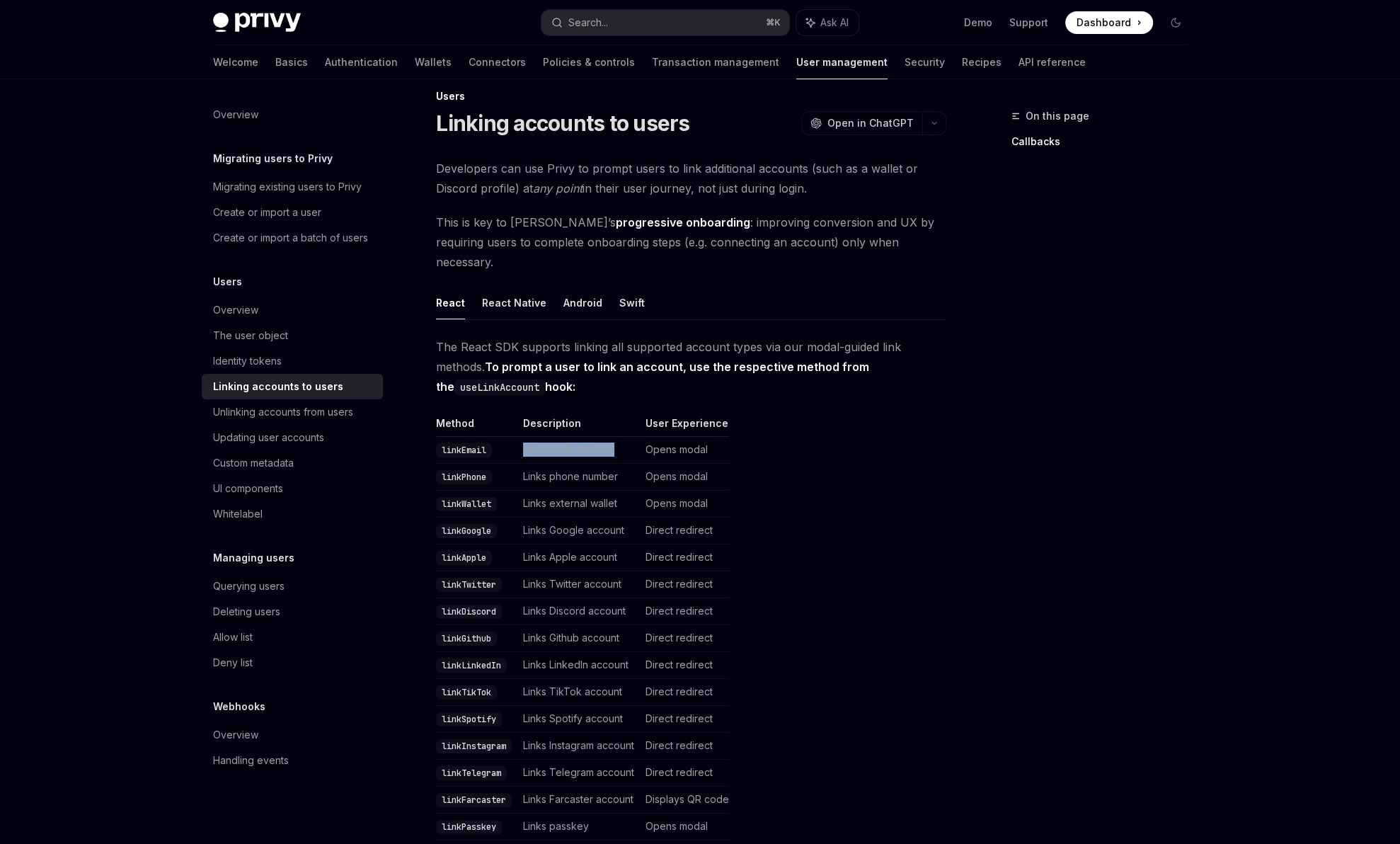  Describe the element at coordinates (579, 800) in the screenshot. I see `td: Links Farcaster account` at that location.